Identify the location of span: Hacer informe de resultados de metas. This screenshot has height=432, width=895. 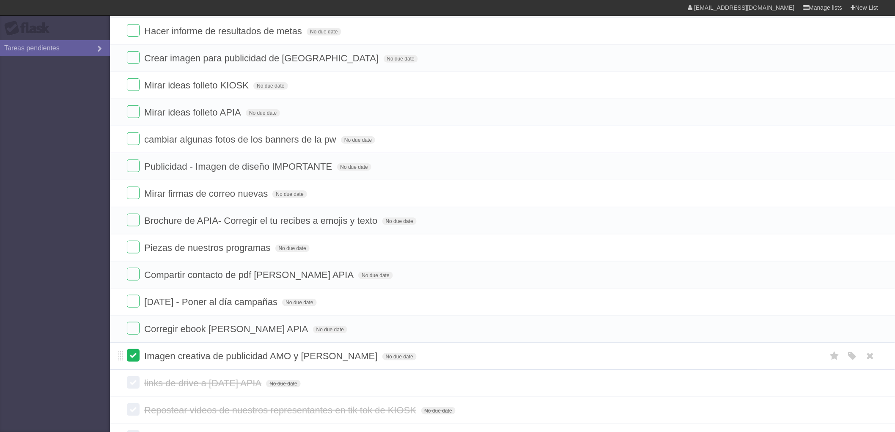
(224, 31).